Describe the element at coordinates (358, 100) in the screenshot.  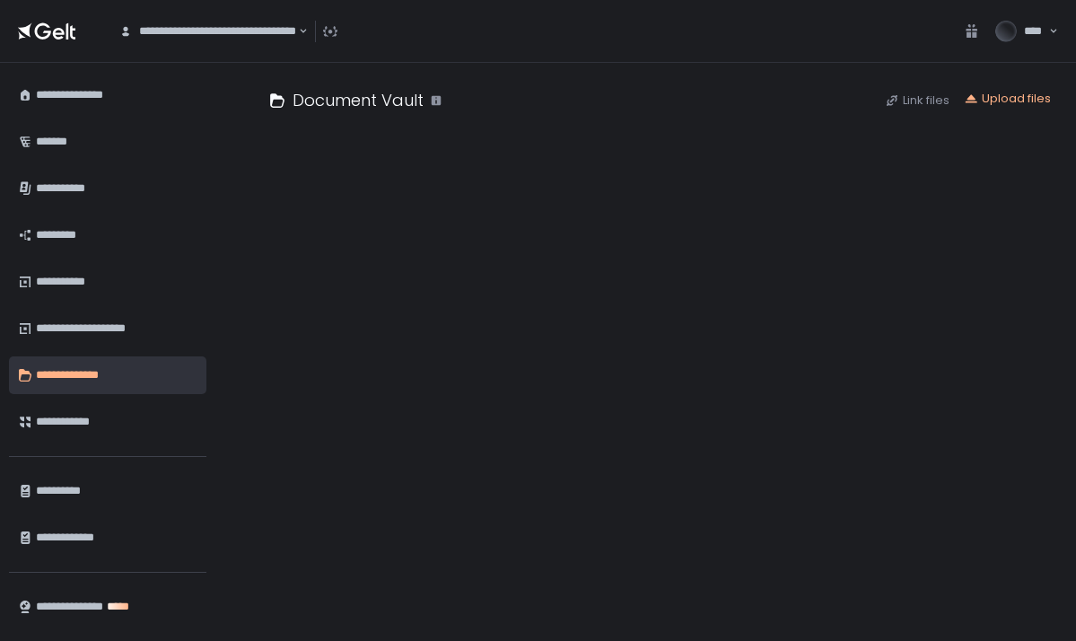
I see `h1: Document Vault` at that location.